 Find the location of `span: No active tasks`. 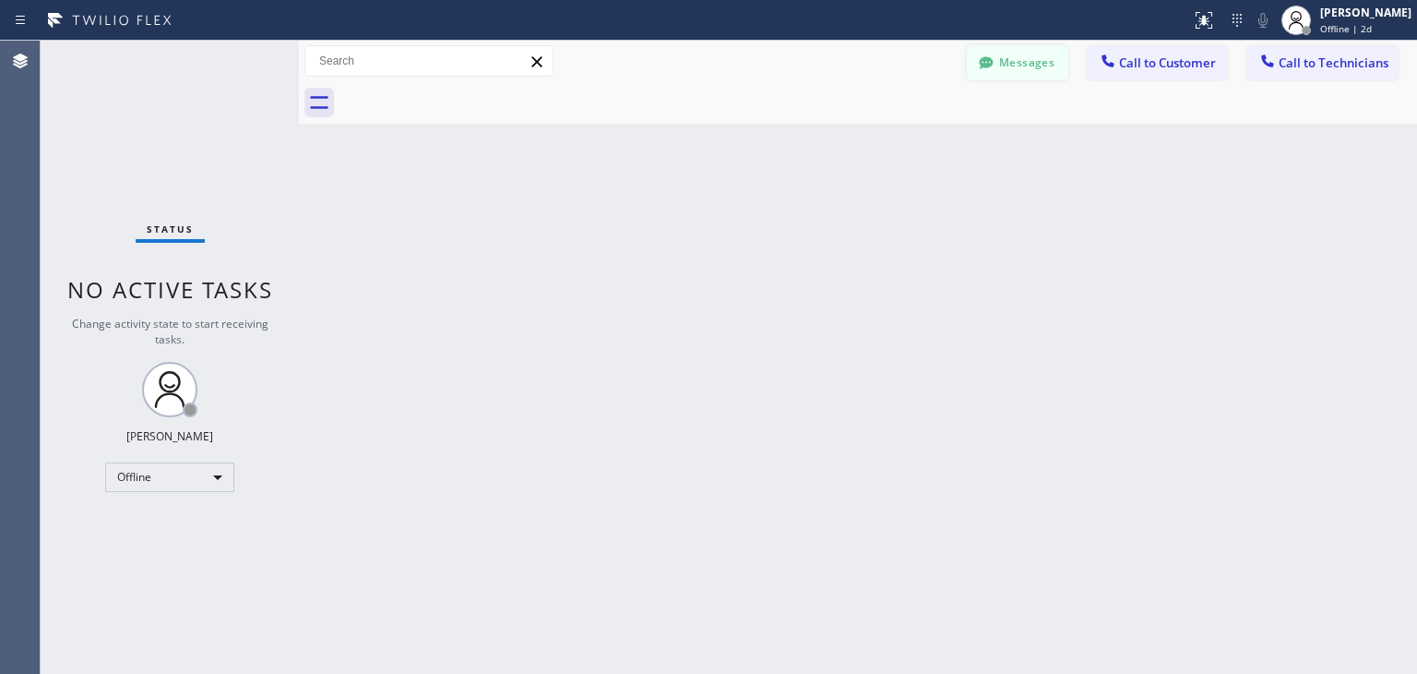

span: No active tasks is located at coordinates (170, 289).